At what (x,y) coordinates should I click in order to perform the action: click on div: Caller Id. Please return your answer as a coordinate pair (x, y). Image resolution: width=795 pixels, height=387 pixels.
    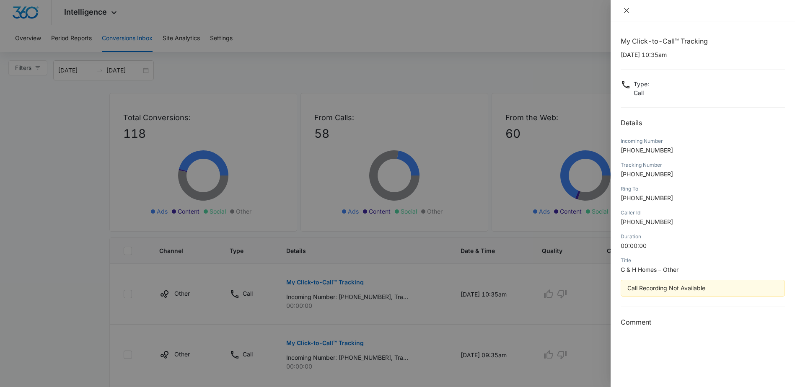
    Looking at the image, I should click on (703, 213).